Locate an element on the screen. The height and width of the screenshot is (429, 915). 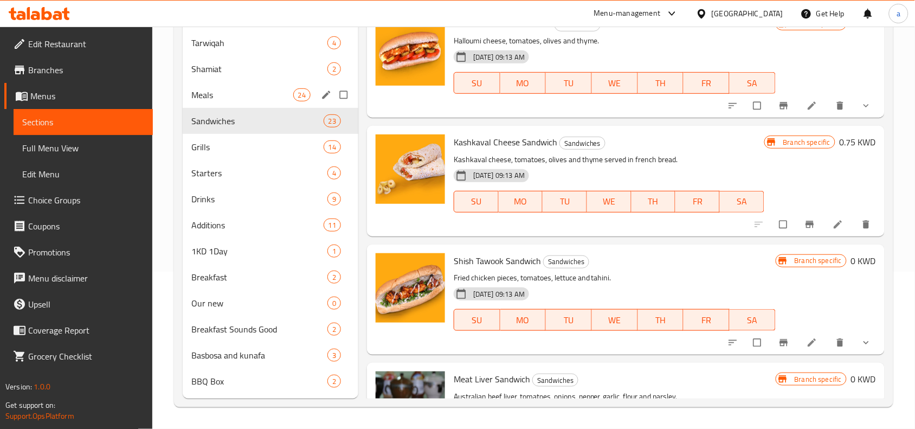
span: 23 is located at coordinates (332, 121).